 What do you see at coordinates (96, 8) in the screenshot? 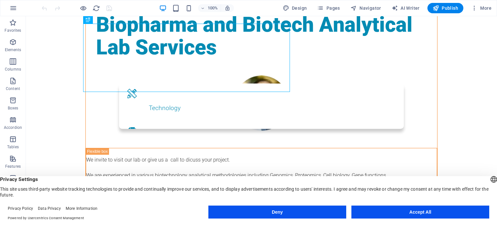
I see `button: reload` at bounding box center [96, 8].